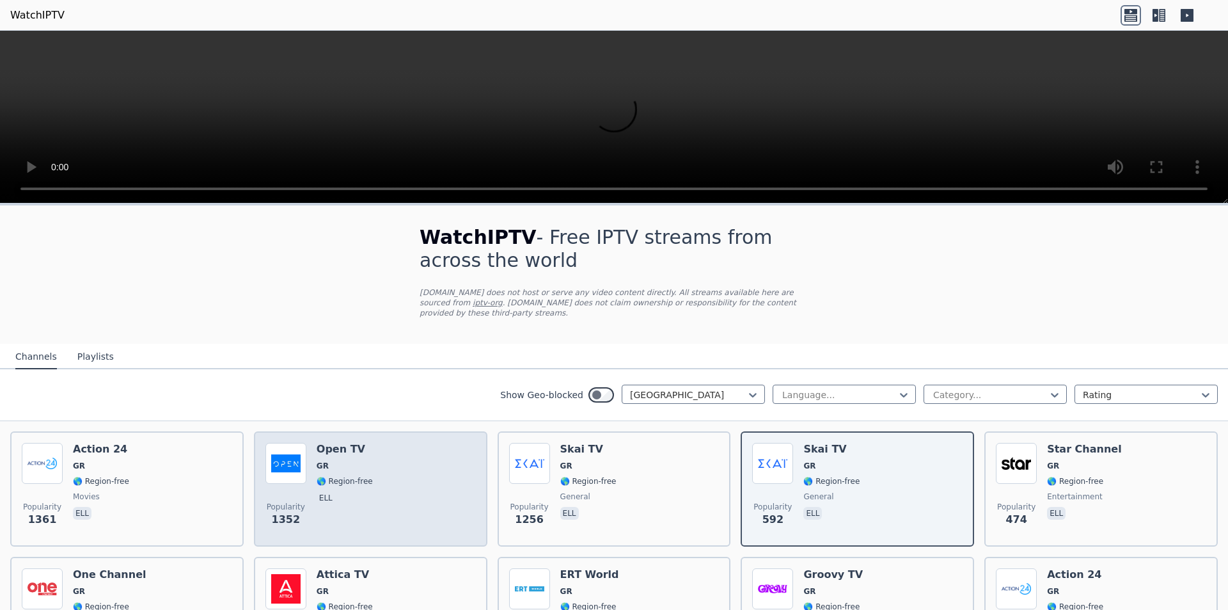  I want to click on h6: ERT World, so click(590, 574).